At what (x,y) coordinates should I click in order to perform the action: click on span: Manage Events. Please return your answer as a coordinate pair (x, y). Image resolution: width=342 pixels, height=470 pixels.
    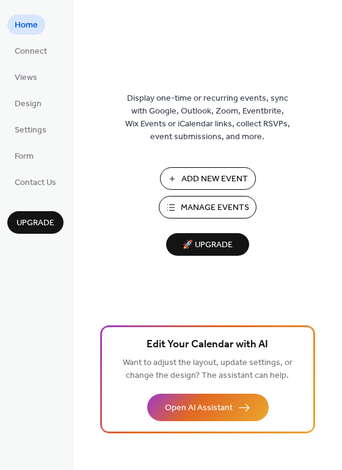
    Looking at the image, I should click on (215, 208).